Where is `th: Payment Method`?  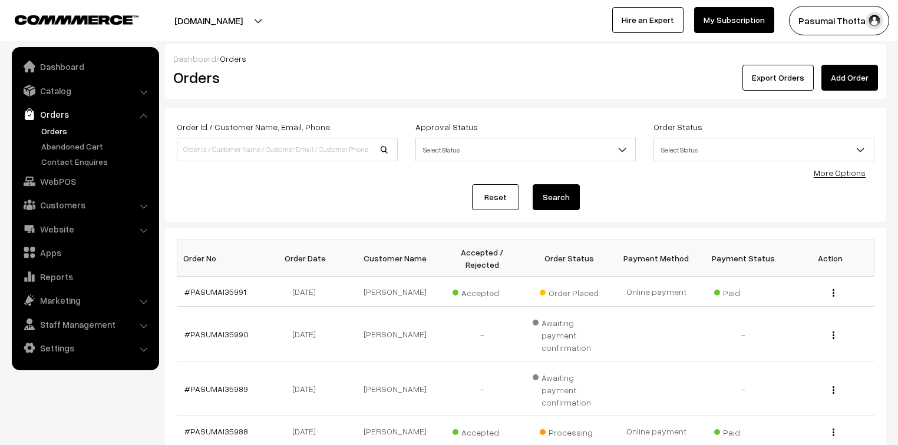
th: Payment Method is located at coordinates (656, 259).